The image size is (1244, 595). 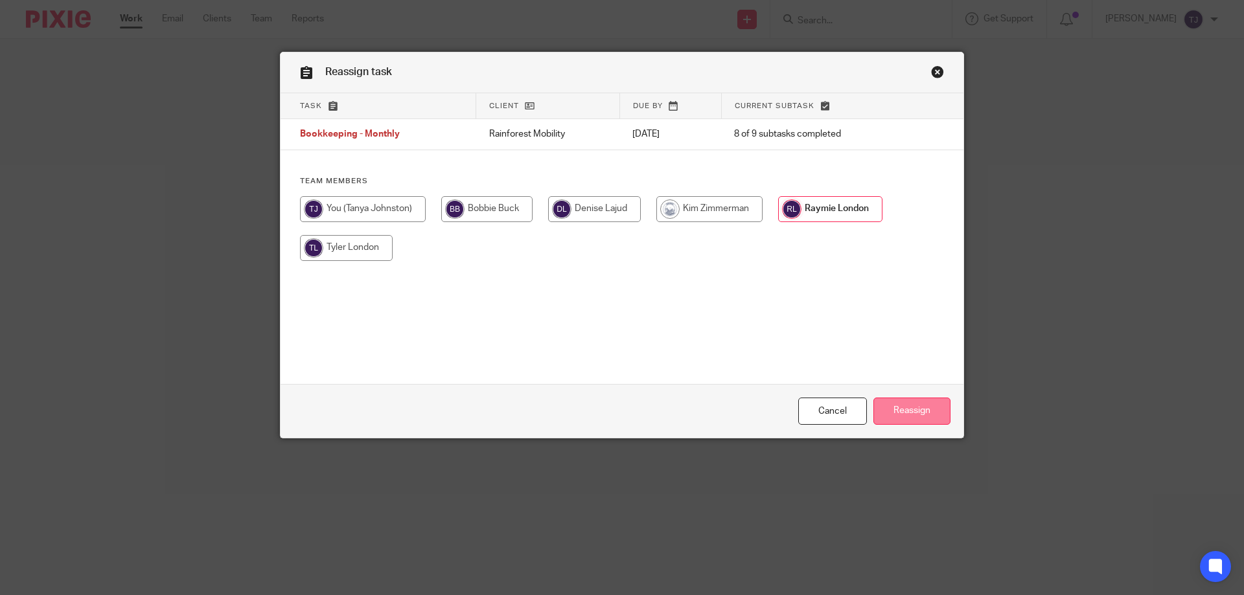 I want to click on span: Reassign task, so click(x=358, y=72).